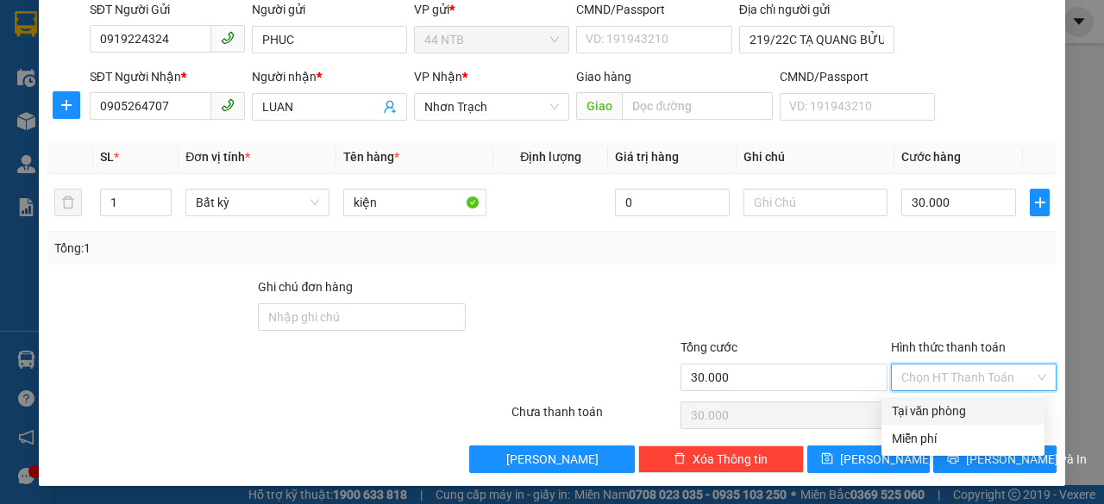 The image size is (1104, 504). I want to click on div: 44 NTB, so click(63, 25).